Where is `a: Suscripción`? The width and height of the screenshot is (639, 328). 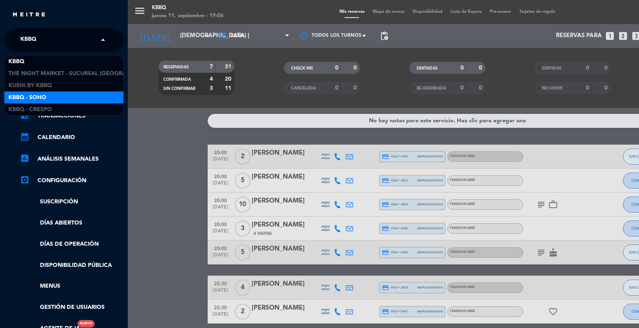 a: Suscripción is located at coordinates (72, 202).